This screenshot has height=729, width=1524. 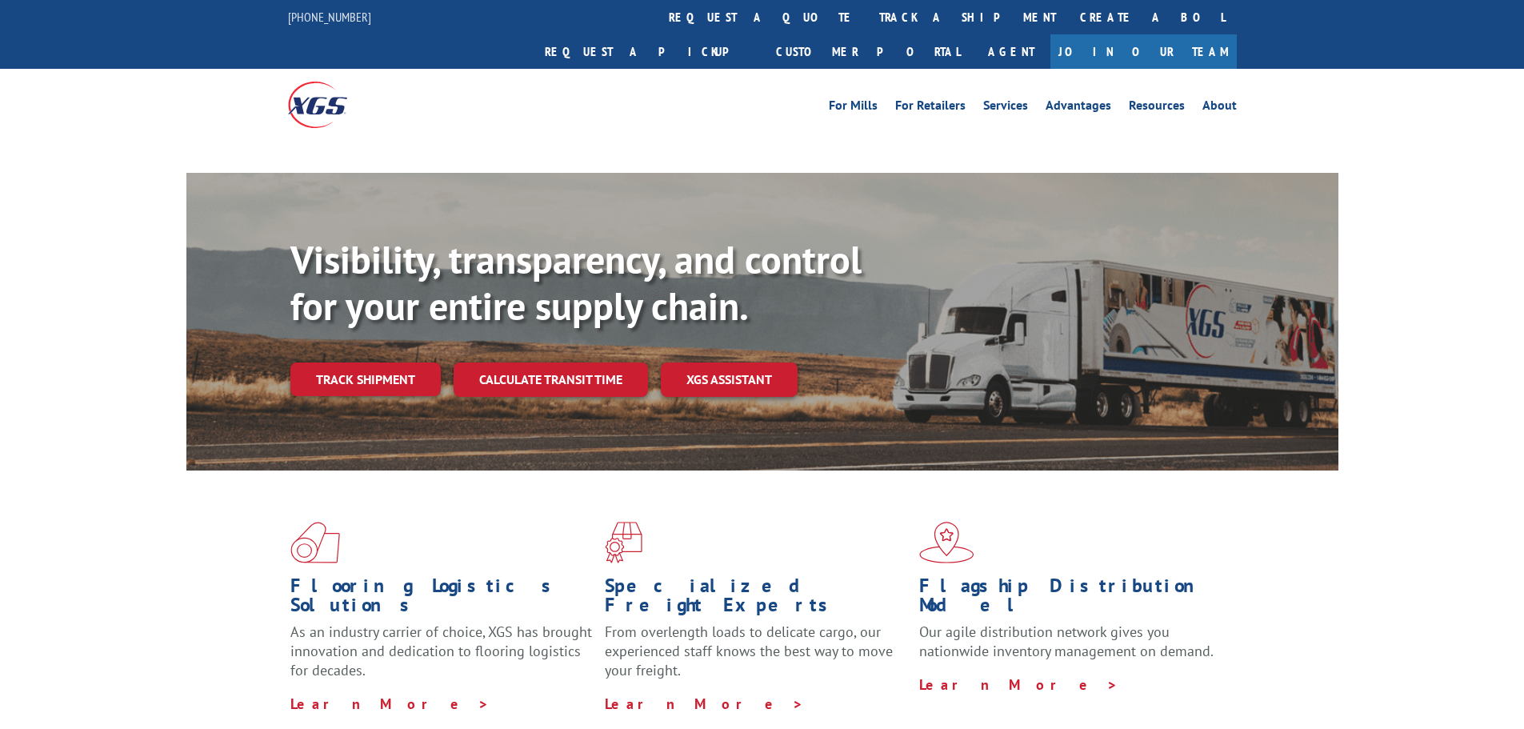 What do you see at coordinates (576, 282) in the screenshot?
I see `b: Visibility, transparency, and control for your entire supply chain.` at bounding box center [576, 282].